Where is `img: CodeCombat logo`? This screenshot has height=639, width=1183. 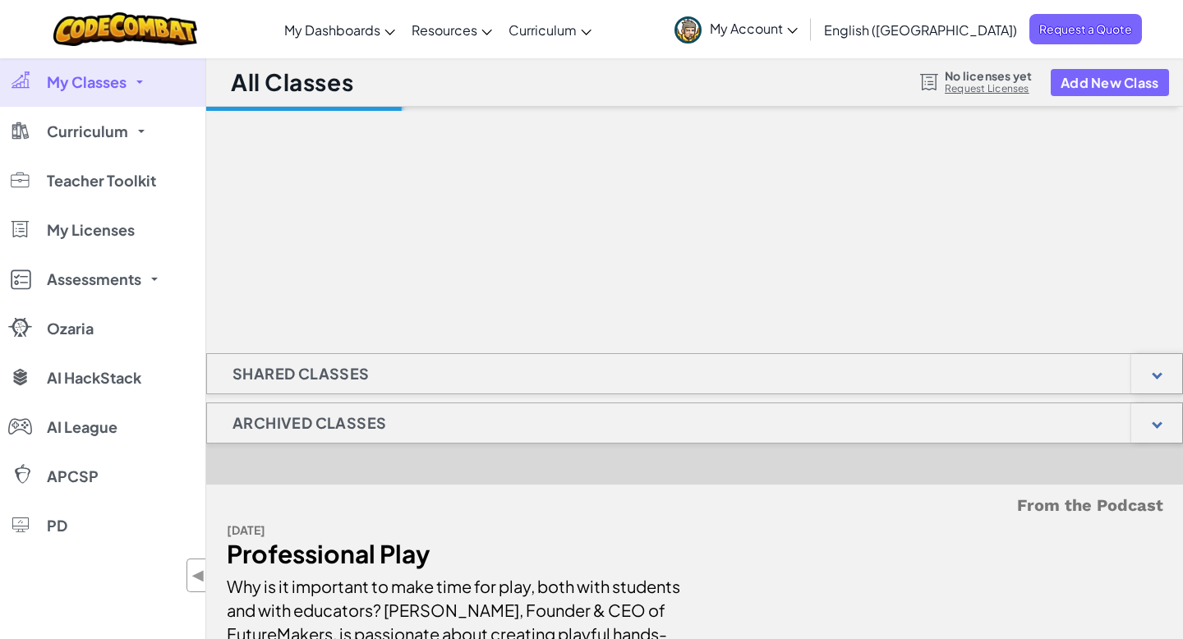 img: CodeCombat logo is located at coordinates (125, 29).